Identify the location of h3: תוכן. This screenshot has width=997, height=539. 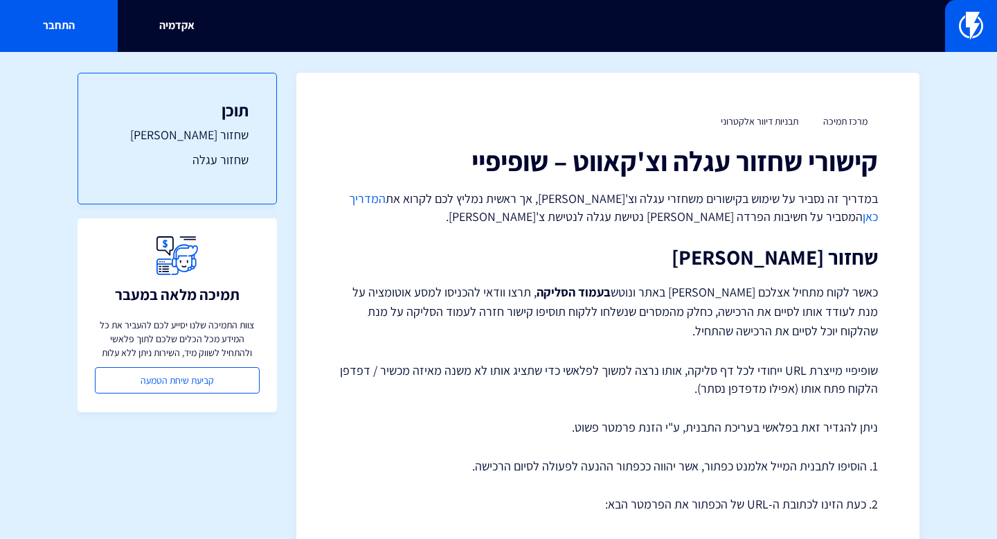
(177, 110).